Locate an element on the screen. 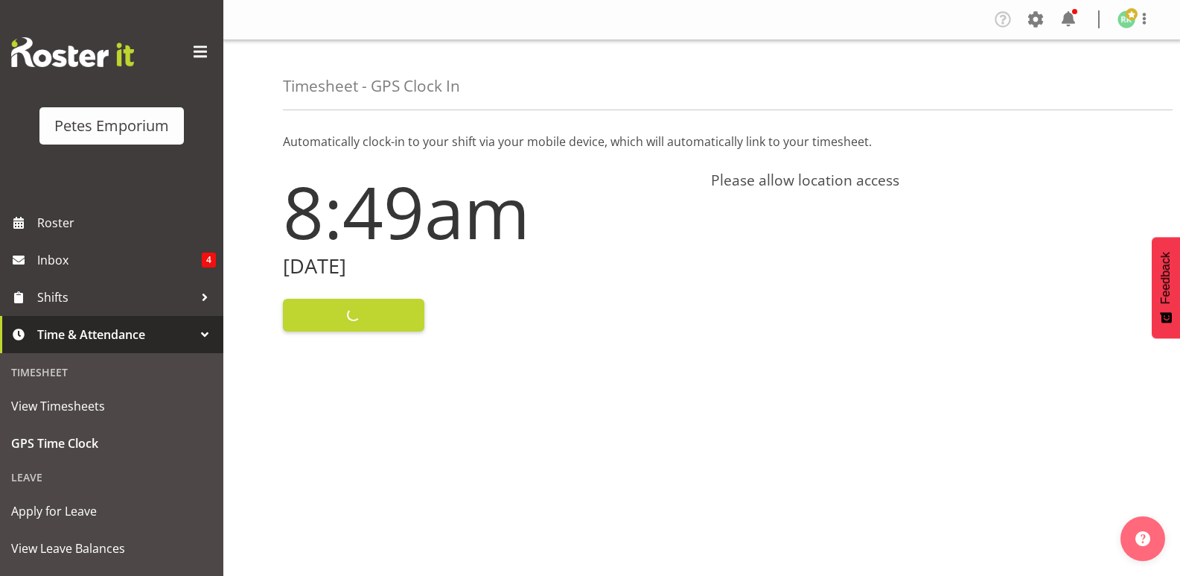 The width and height of the screenshot is (1180, 576). div: Timesheet is located at coordinates (112, 372).